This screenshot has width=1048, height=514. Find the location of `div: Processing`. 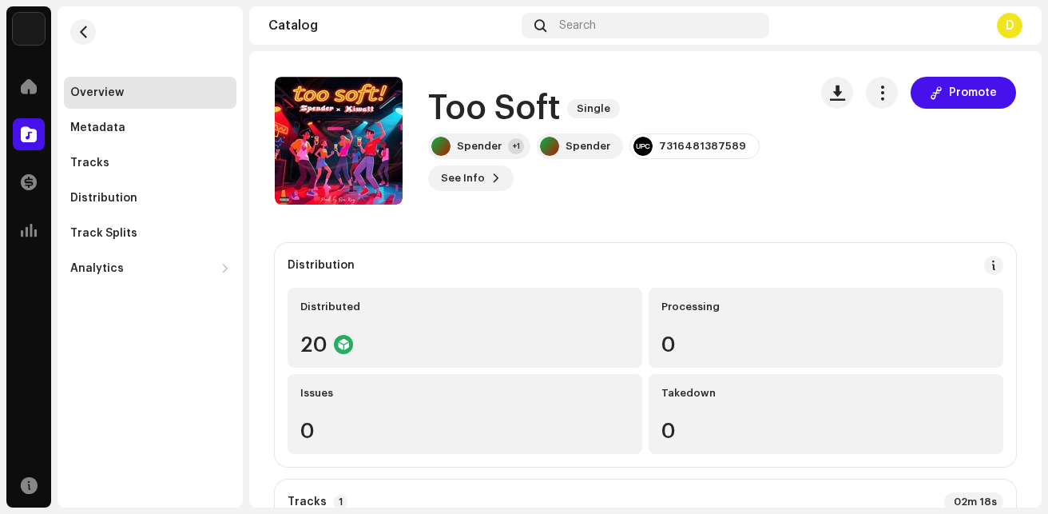

div: Processing is located at coordinates (826, 307).